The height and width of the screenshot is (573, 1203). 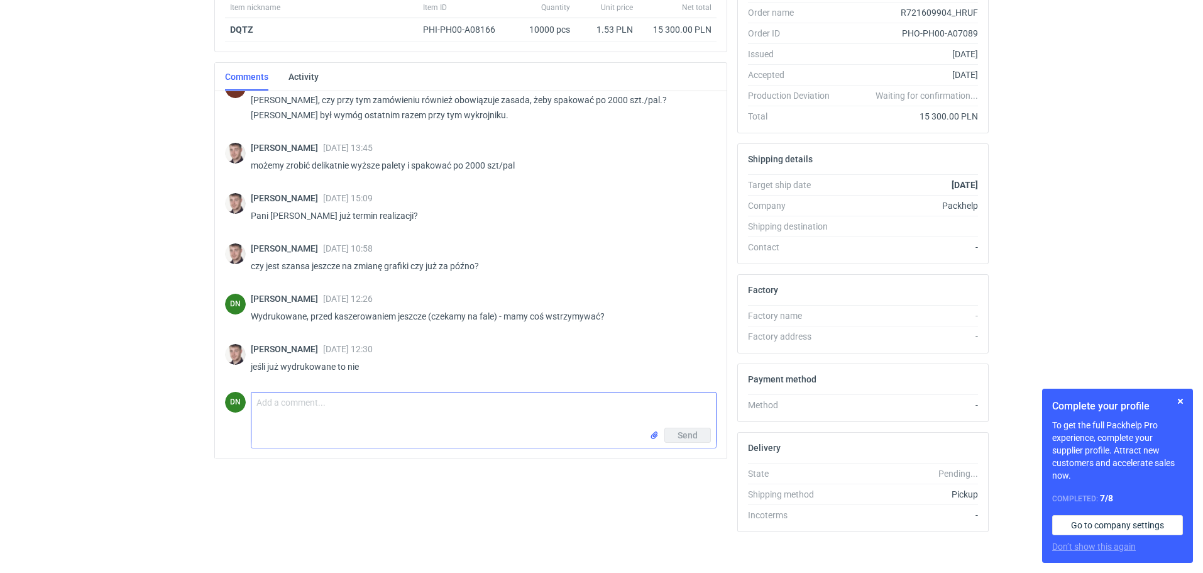 What do you see at coordinates (780, 159) in the screenshot?
I see `h2: Shipping details` at bounding box center [780, 159].